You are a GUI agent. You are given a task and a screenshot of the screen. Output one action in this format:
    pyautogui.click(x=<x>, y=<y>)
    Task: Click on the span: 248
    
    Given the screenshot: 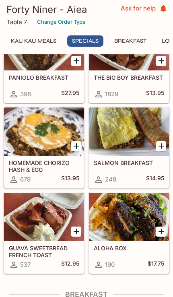 What is the action you would take?
    pyautogui.click(x=111, y=179)
    